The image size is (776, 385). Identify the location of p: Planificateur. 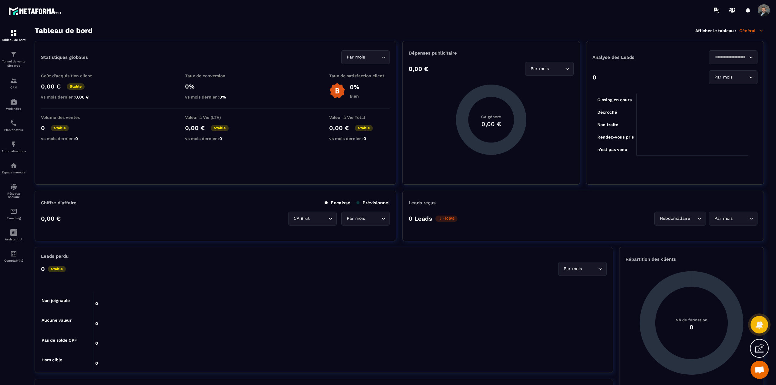
(14, 130).